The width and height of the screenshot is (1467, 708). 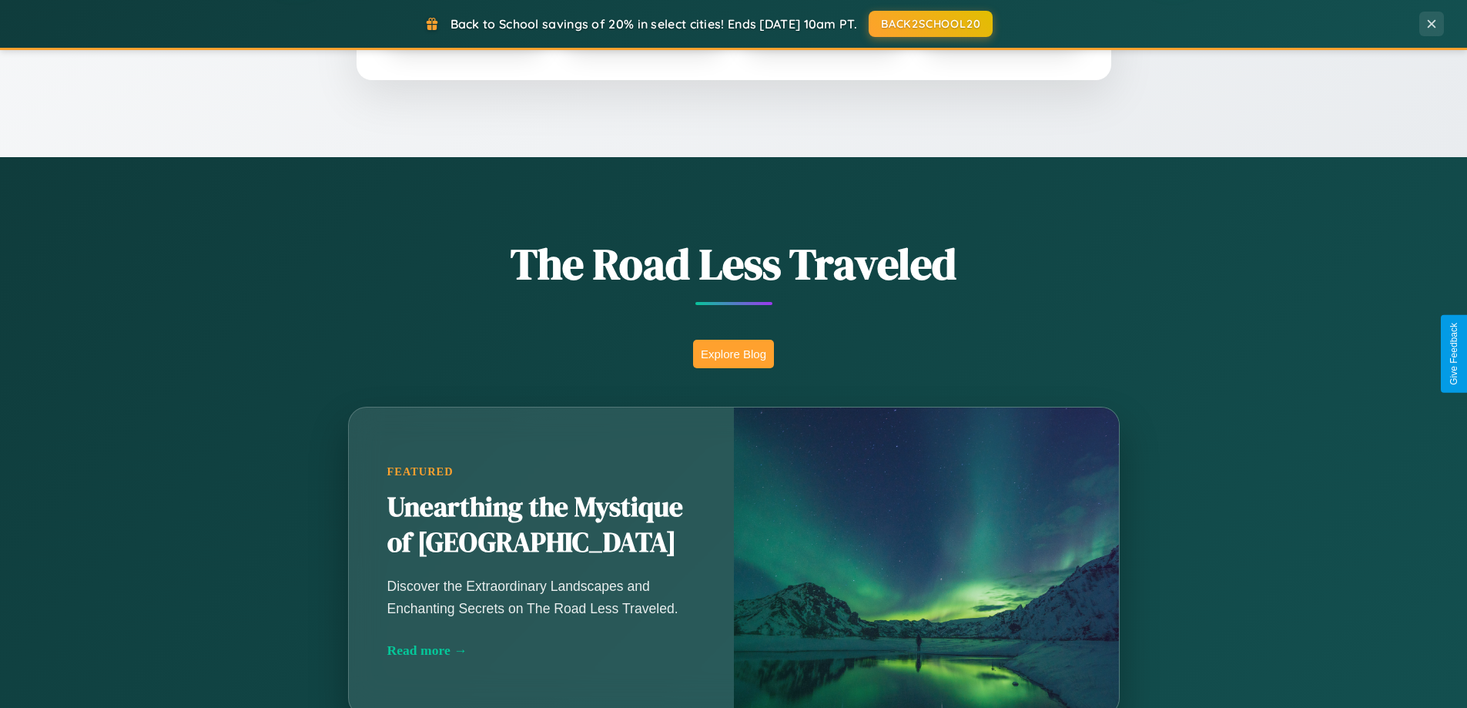 What do you see at coordinates (734, 263) in the screenshot?
I see `h1: The Road Less Traveled` at bounding box center [734, 263].